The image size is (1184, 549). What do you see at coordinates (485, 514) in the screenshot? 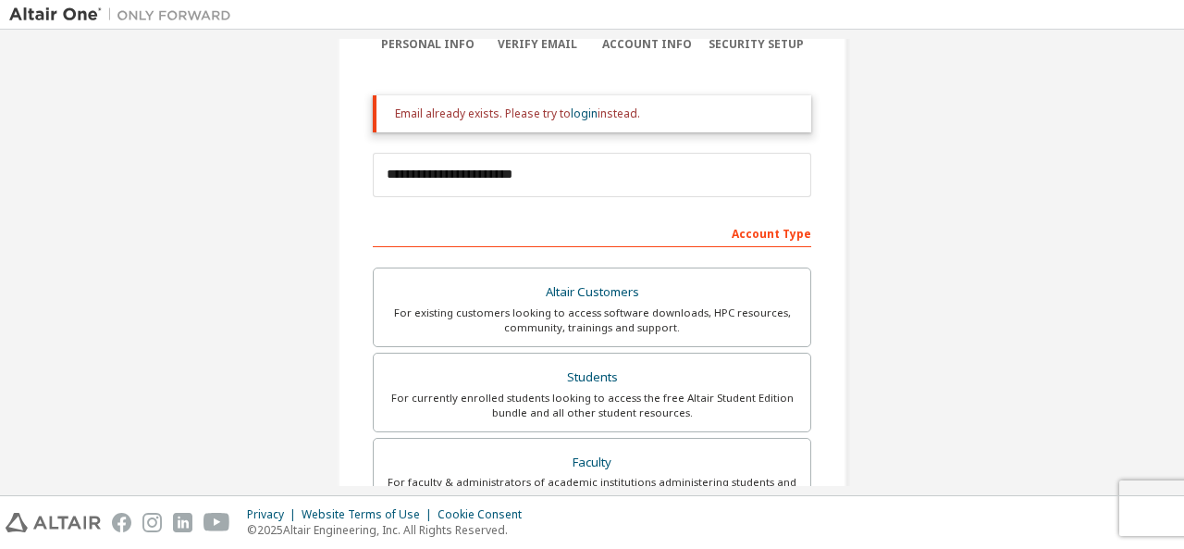
I see `div: Cookie Consent` at bounding box center [485, 514].